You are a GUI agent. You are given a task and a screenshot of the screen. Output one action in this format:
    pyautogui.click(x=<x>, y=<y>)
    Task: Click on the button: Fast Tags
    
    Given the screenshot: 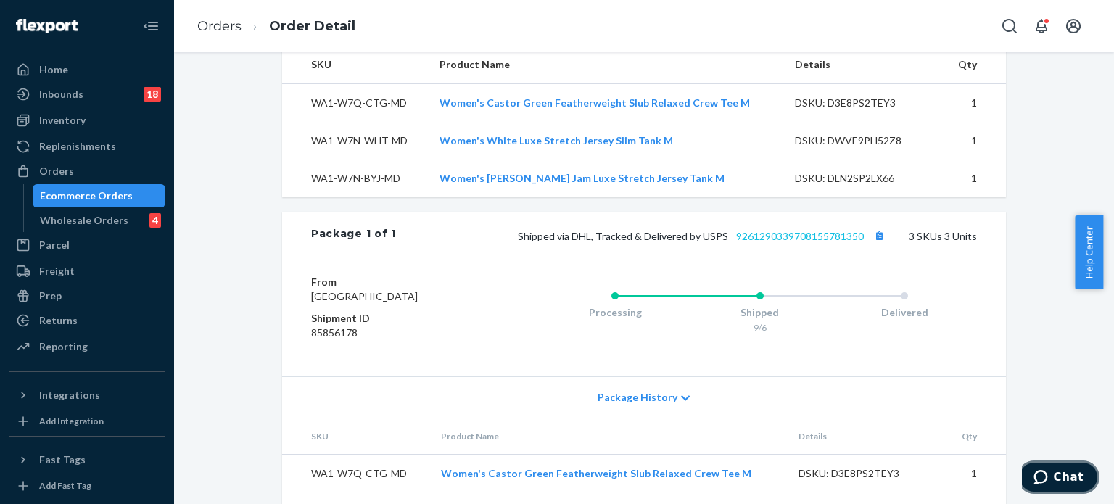 What is the action you would take?
    pyautogui.click(x=87, y=460)
    